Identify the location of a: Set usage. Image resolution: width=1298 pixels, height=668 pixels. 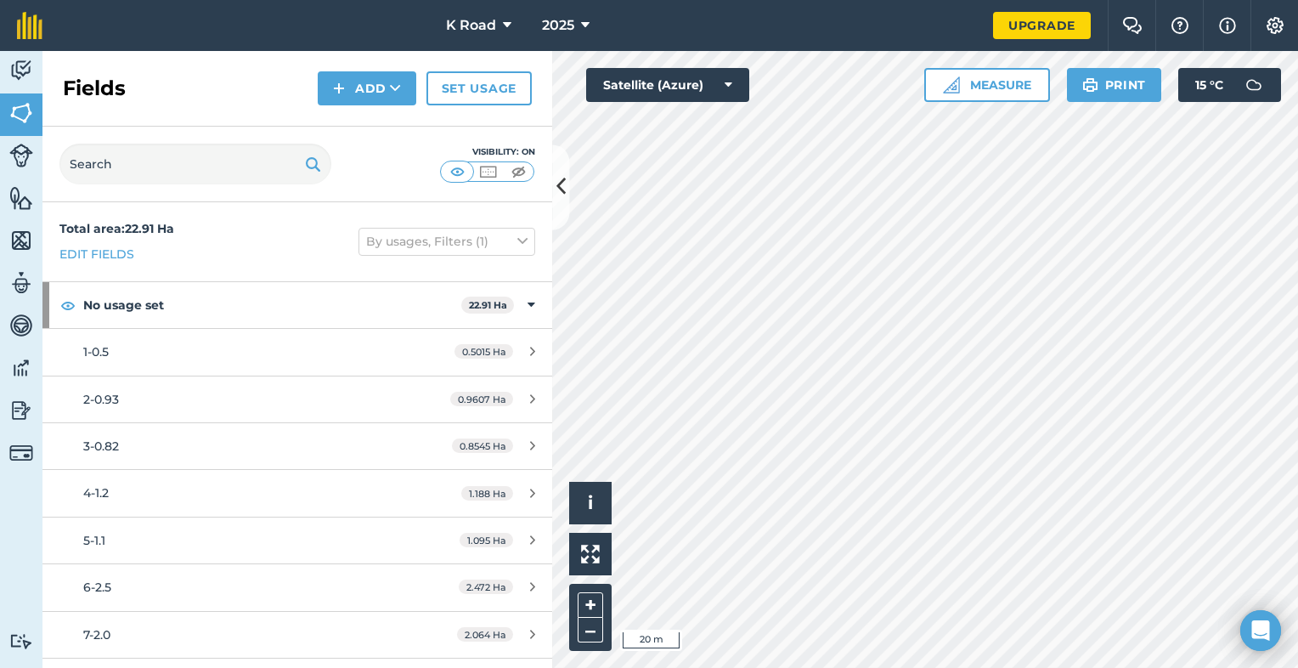
(479, 88).